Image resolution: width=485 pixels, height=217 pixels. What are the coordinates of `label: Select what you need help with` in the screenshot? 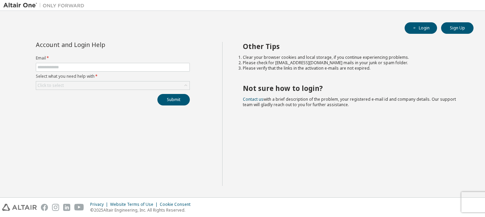 It's located at (113, 76).